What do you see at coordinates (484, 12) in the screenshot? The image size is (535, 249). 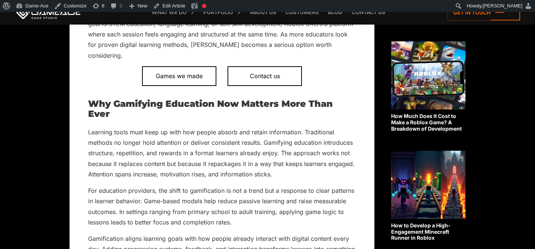 I see `a: Get in touch` at bounding box center [484, 12].